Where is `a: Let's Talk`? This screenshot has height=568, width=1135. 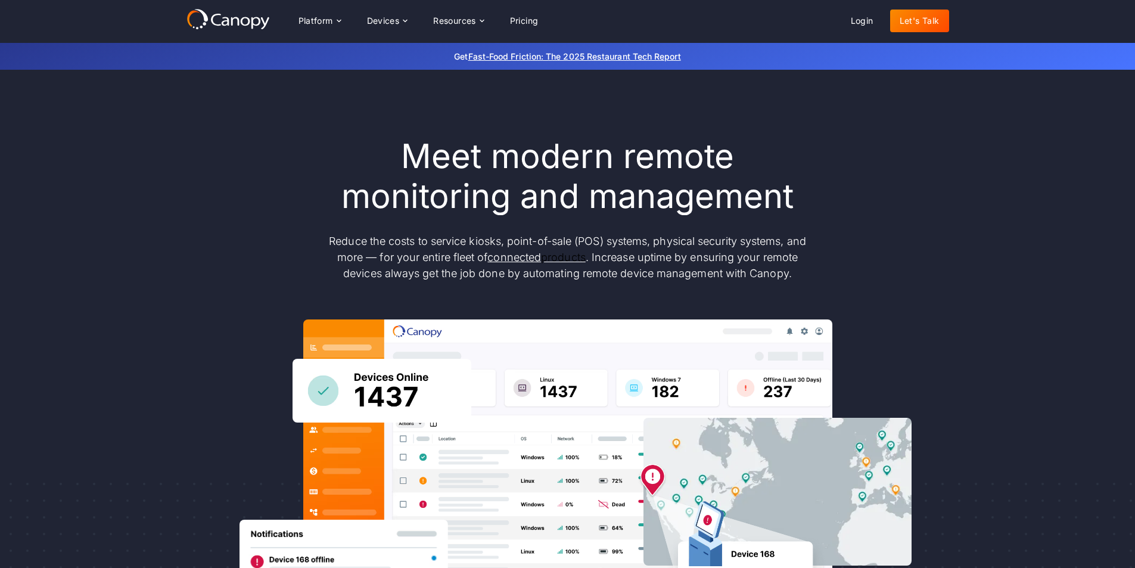 a: Let's Talk is located at coordinates (919, 21).